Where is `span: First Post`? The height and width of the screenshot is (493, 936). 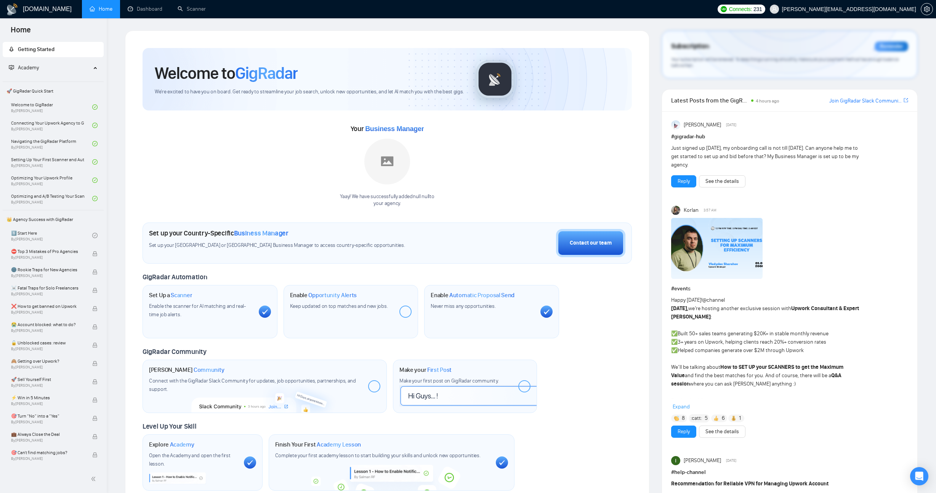
span: First Post is located at coordinates (439, 370).